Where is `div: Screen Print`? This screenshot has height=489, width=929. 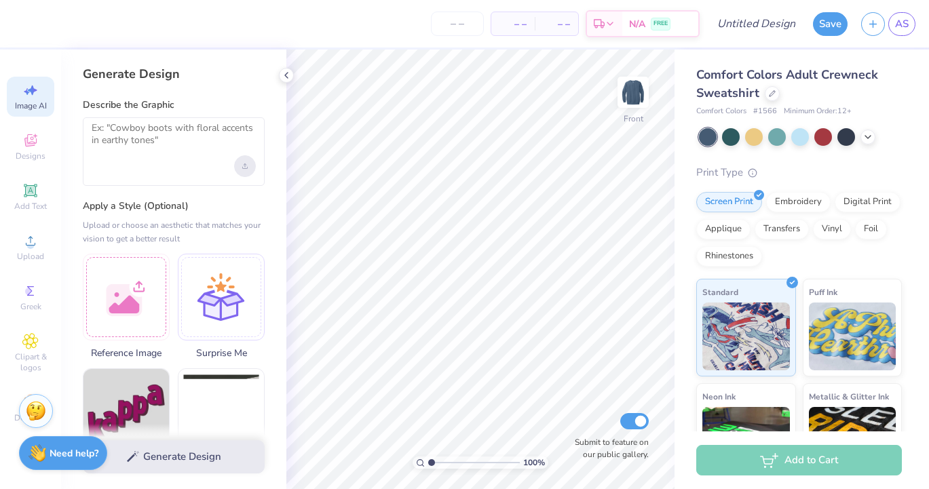 div: Screen Print is located at coordinates (728, 202).